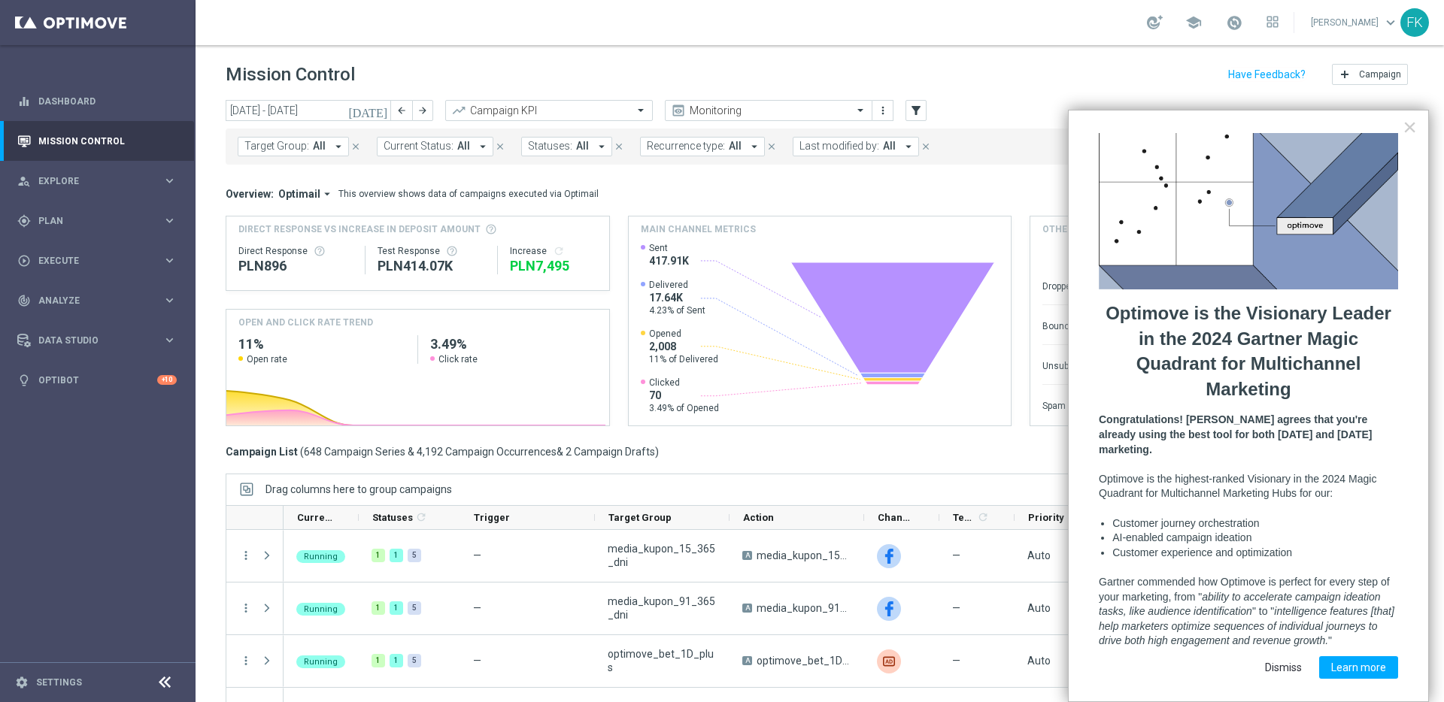 The height and width of the screenshot is (702, 1444). I want to click on button: Learn more, so click(1358, 668).